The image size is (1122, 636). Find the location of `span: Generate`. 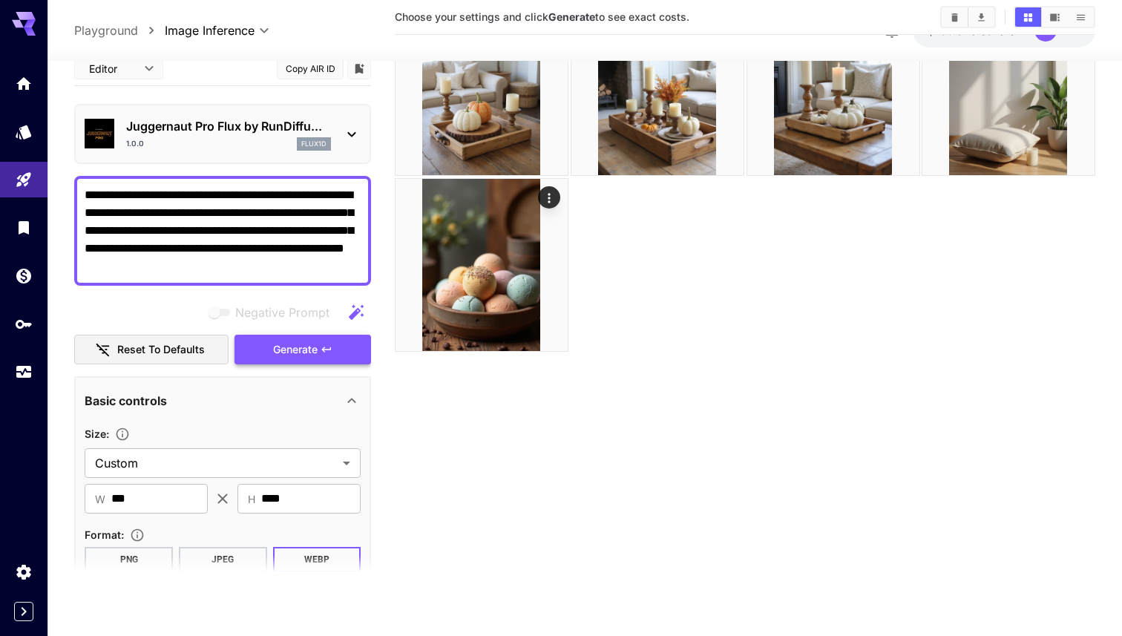

span: Generate is located at coordinates (295, 349).